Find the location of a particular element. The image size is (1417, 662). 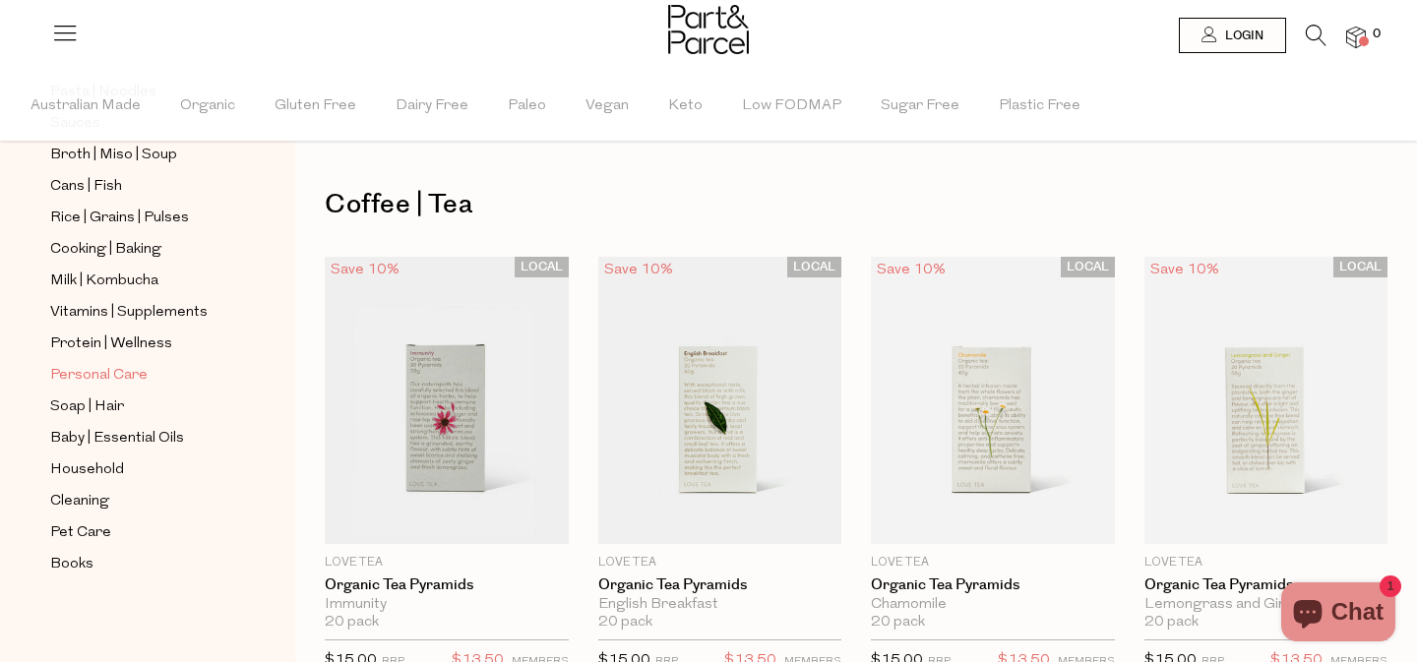

span: Pet Care is located at coordinates (81, 534).